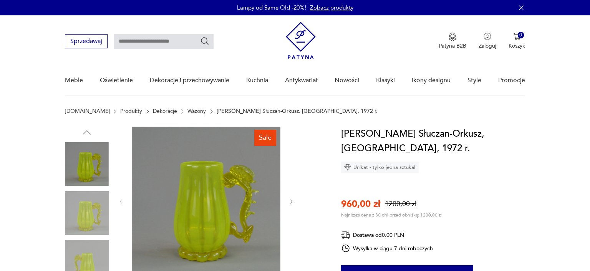  What do you see at coordinates (385, 80) in the screenshot?
I see `a: Klasyki` at bounding box center [385, 80].